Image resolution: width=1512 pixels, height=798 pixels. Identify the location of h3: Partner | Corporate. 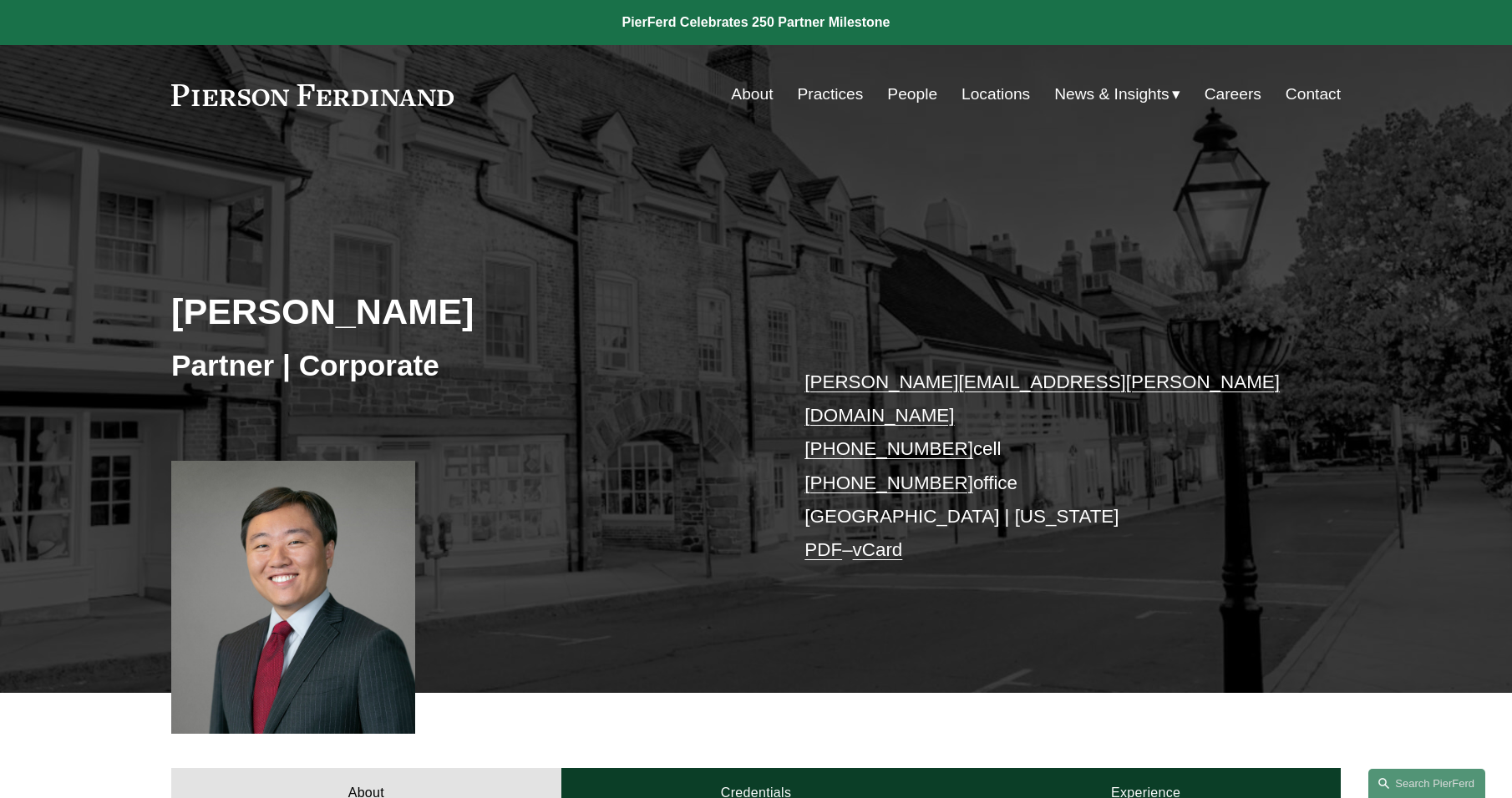
(464, 366).